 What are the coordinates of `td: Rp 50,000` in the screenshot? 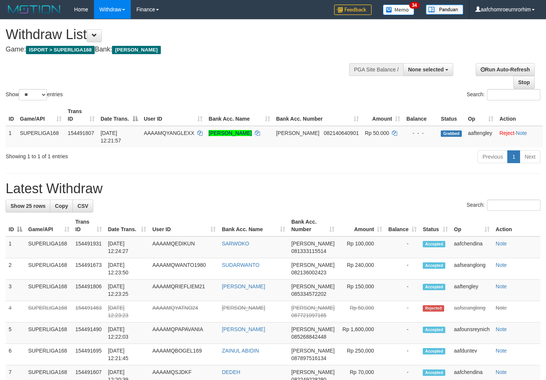 It's located at (361, 311).